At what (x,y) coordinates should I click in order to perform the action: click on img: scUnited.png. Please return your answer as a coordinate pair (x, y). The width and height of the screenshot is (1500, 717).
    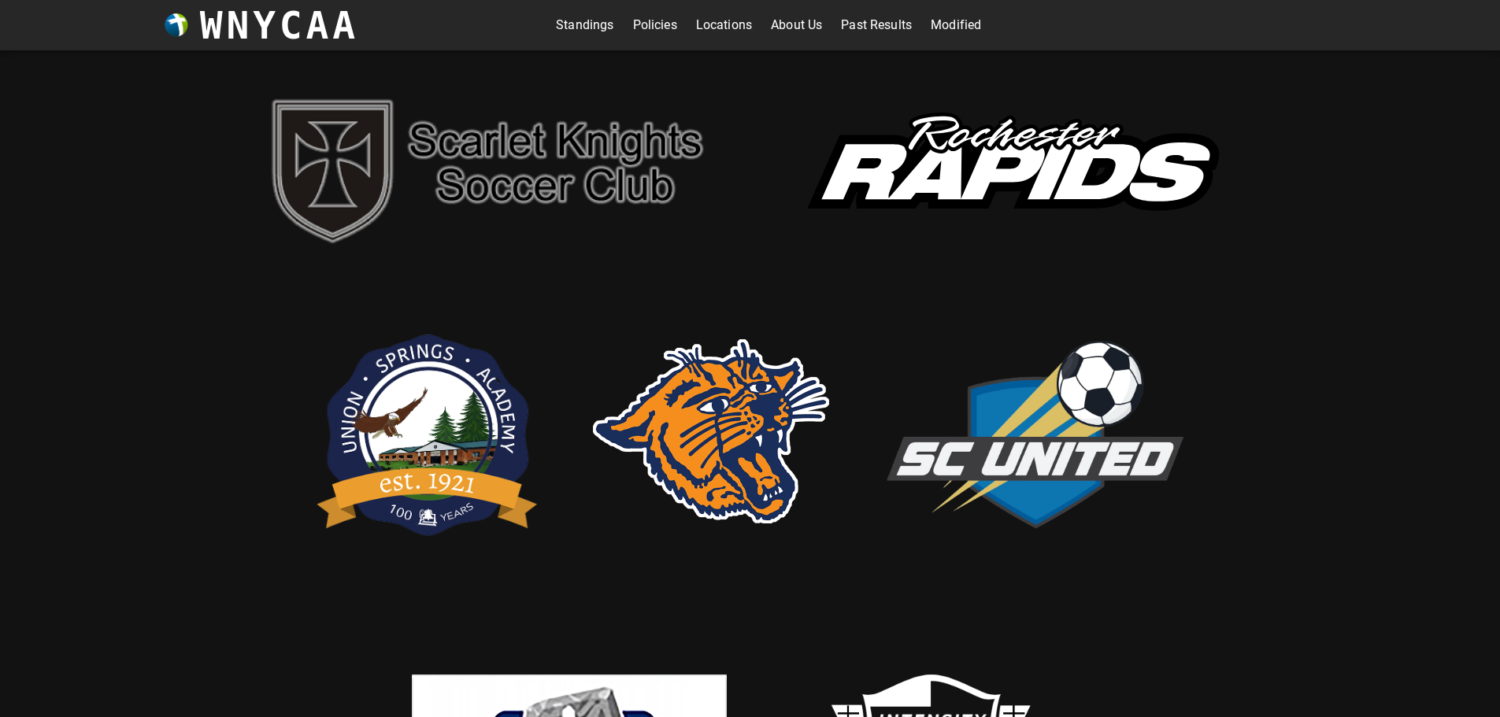
    Looking at the image, I should click on (1034, 431).